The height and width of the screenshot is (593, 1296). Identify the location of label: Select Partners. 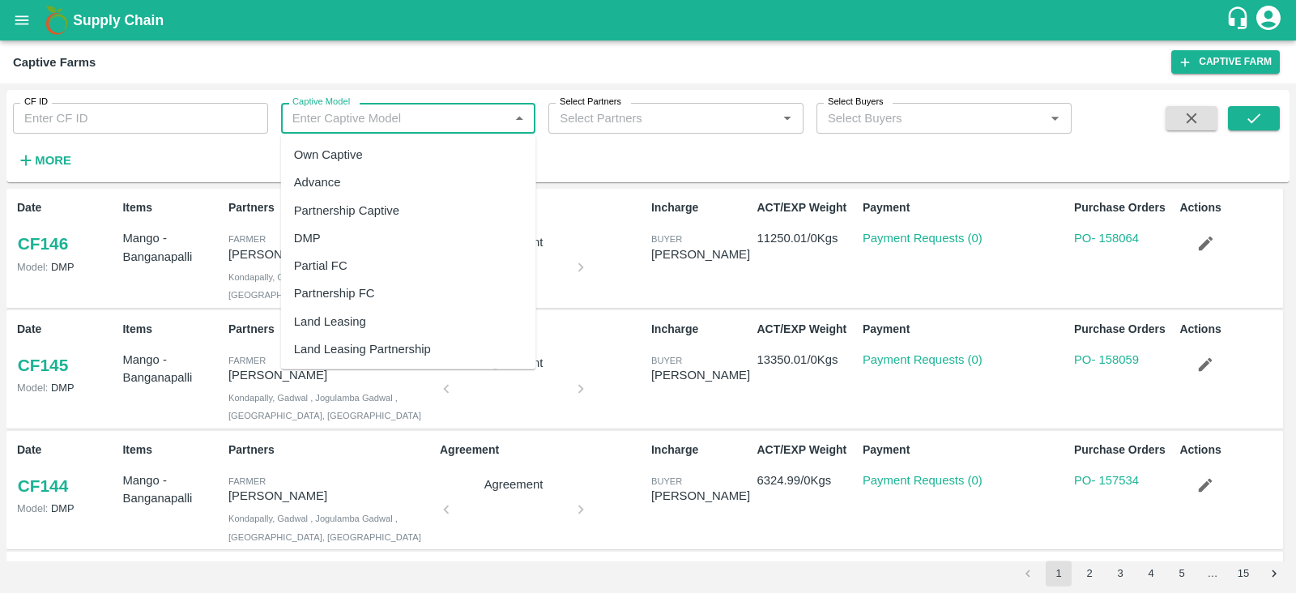
(590, 102).